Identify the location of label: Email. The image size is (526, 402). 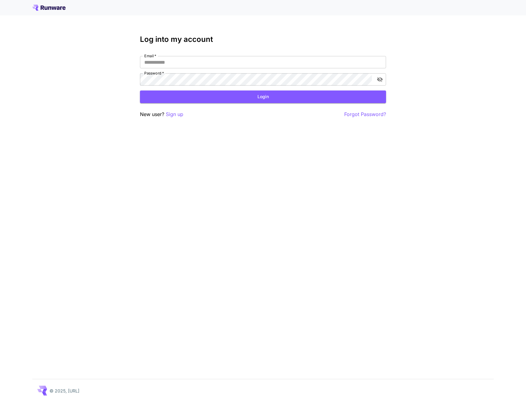
(150, 56).